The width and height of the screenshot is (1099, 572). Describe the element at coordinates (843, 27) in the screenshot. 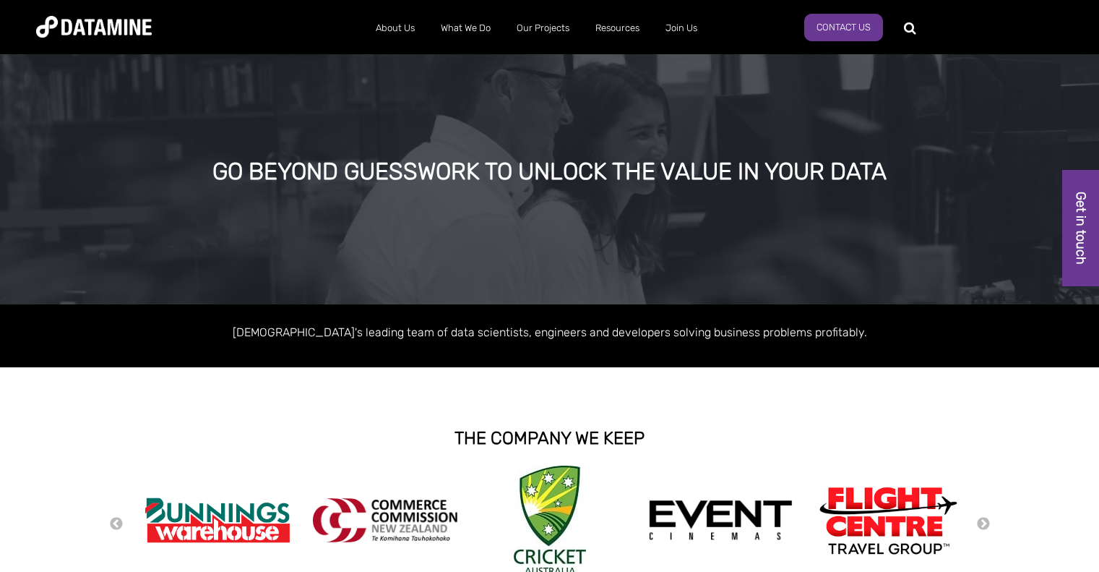

I see `a: Contact Us` at that location.